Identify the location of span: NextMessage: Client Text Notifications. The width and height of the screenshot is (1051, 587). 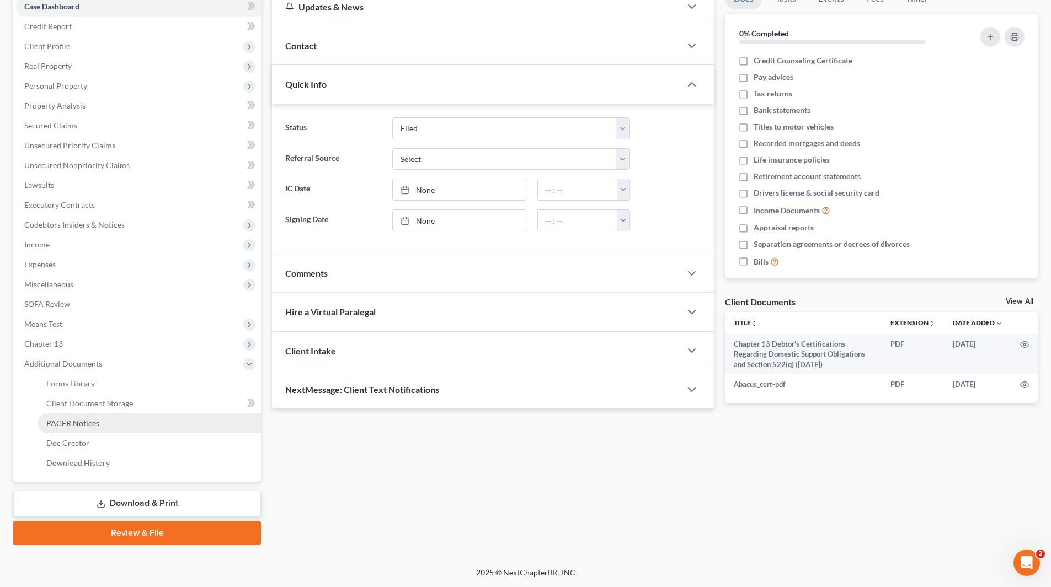
(362, 389).